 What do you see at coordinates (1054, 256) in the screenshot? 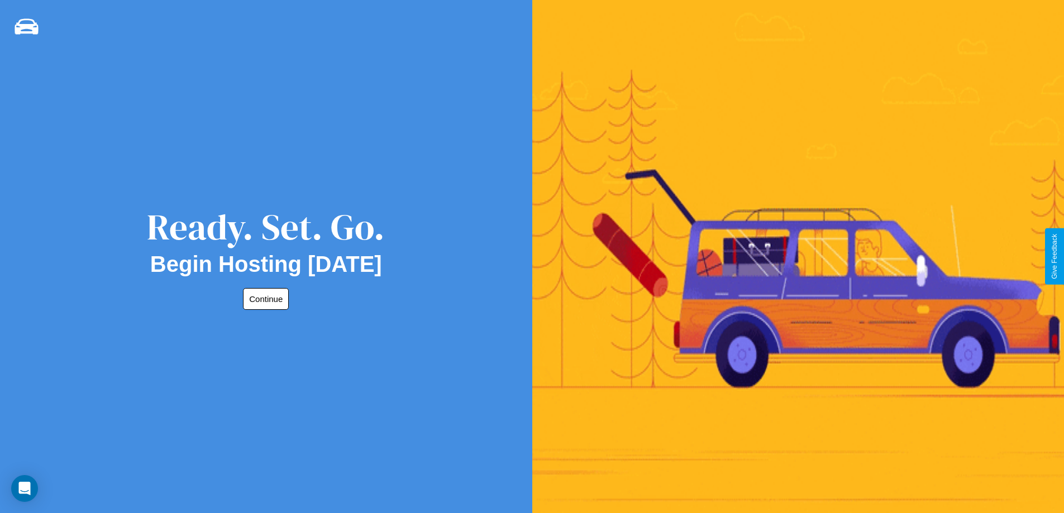
I see `div: Give Feedback` at bounding box center [1054, 256].